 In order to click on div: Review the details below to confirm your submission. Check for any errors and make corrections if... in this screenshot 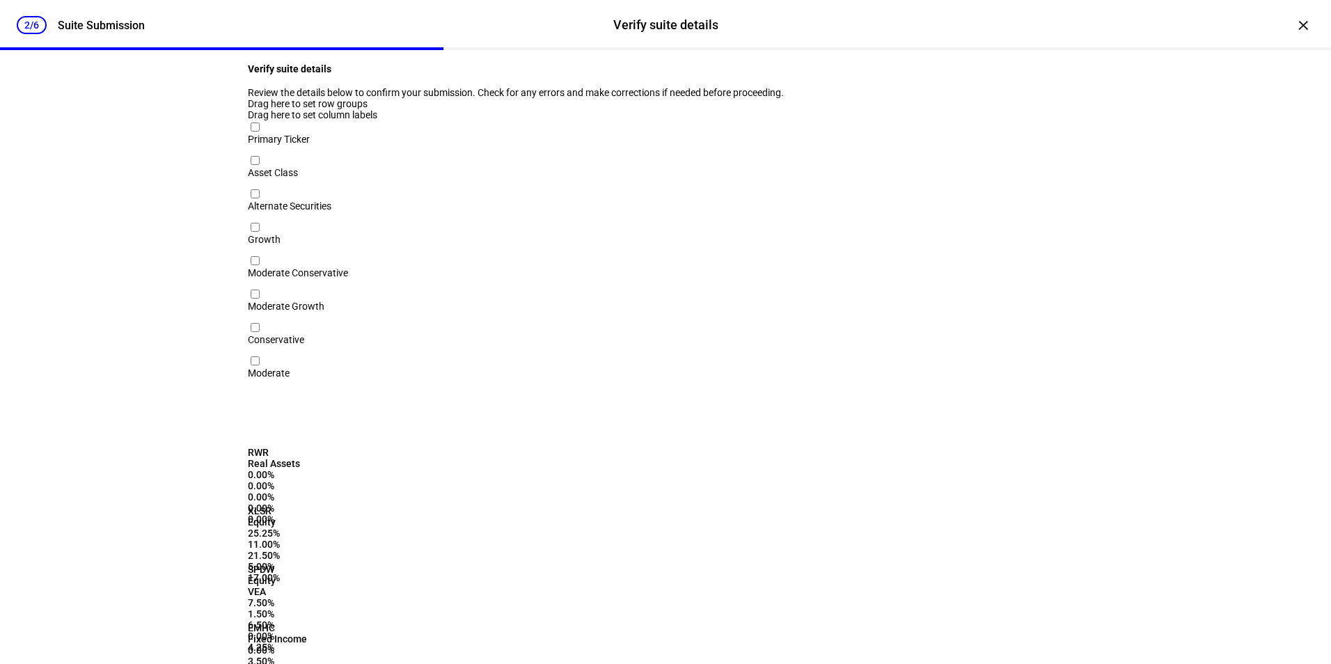, I will do `click(666, 93)`.